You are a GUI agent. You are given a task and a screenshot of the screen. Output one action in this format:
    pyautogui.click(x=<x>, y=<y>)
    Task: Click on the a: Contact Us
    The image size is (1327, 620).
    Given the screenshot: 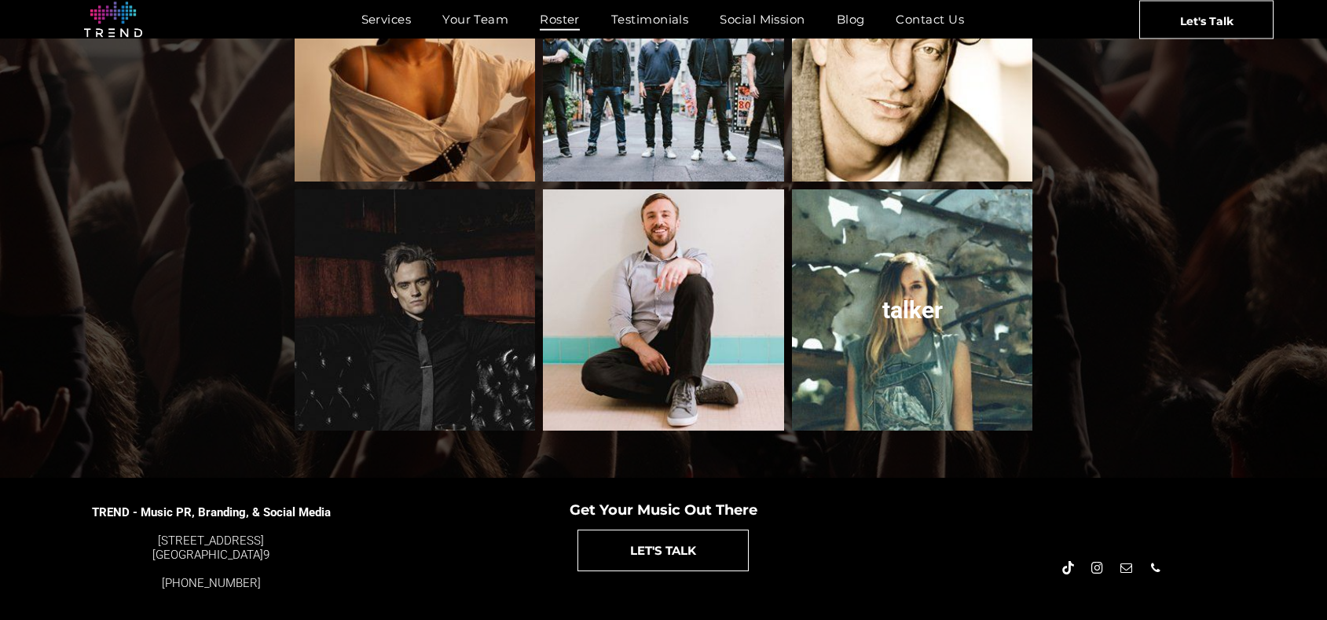 What is the action you would take?
    pyautogui.click(x=929, y=19)
    